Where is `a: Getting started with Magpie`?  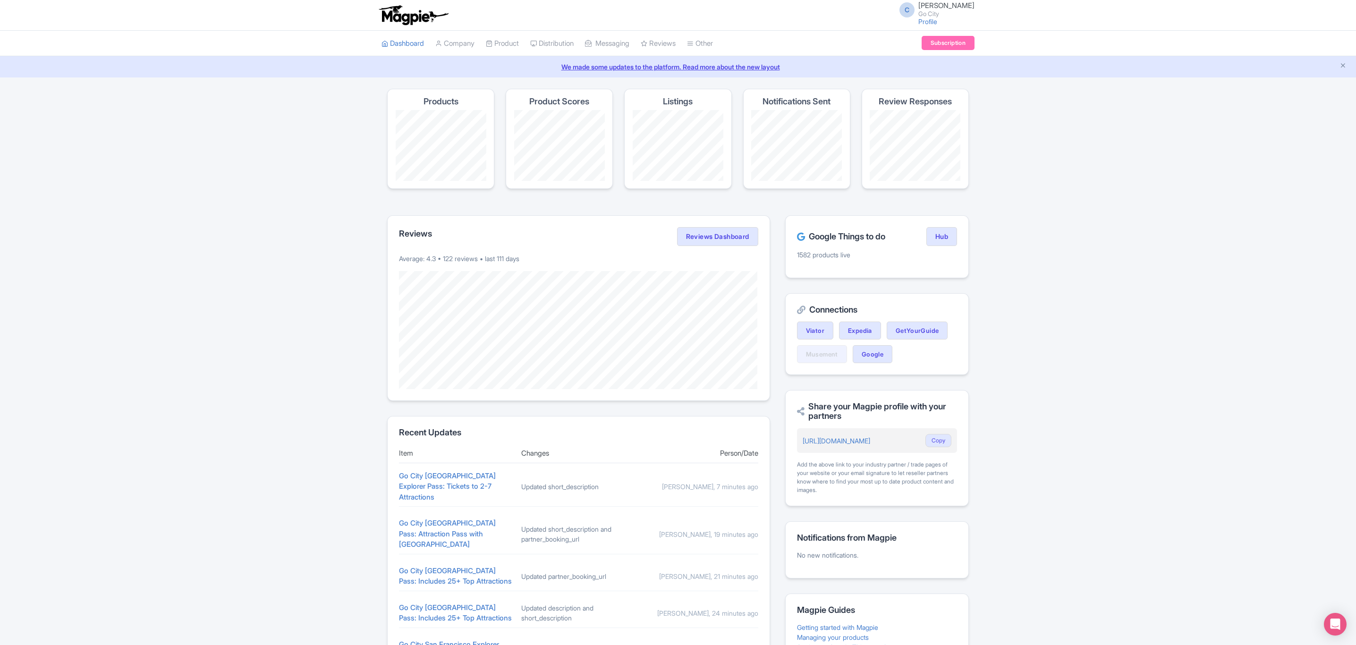 a: Getting started with Magpie is located at coordinates (837, 627).